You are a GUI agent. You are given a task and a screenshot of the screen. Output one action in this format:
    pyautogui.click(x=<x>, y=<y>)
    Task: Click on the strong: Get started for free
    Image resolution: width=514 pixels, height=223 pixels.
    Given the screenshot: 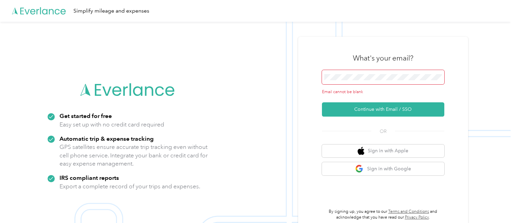 What is the action you would take?
    pyautogui.click(x=86, y=116)
    